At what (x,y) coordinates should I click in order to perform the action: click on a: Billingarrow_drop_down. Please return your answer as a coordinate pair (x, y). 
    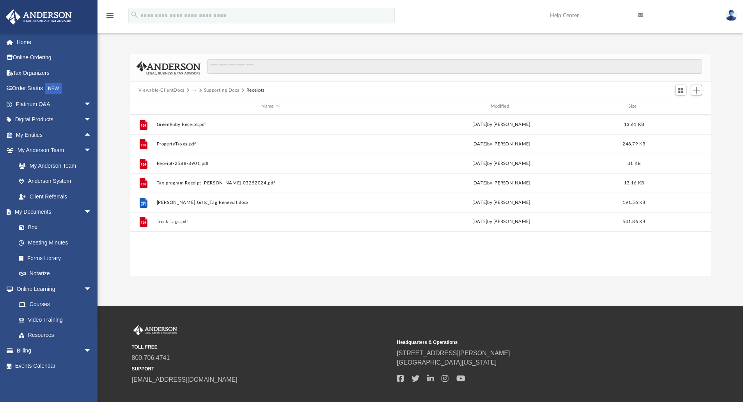
    Looking at the image, I should click on (54, 351).